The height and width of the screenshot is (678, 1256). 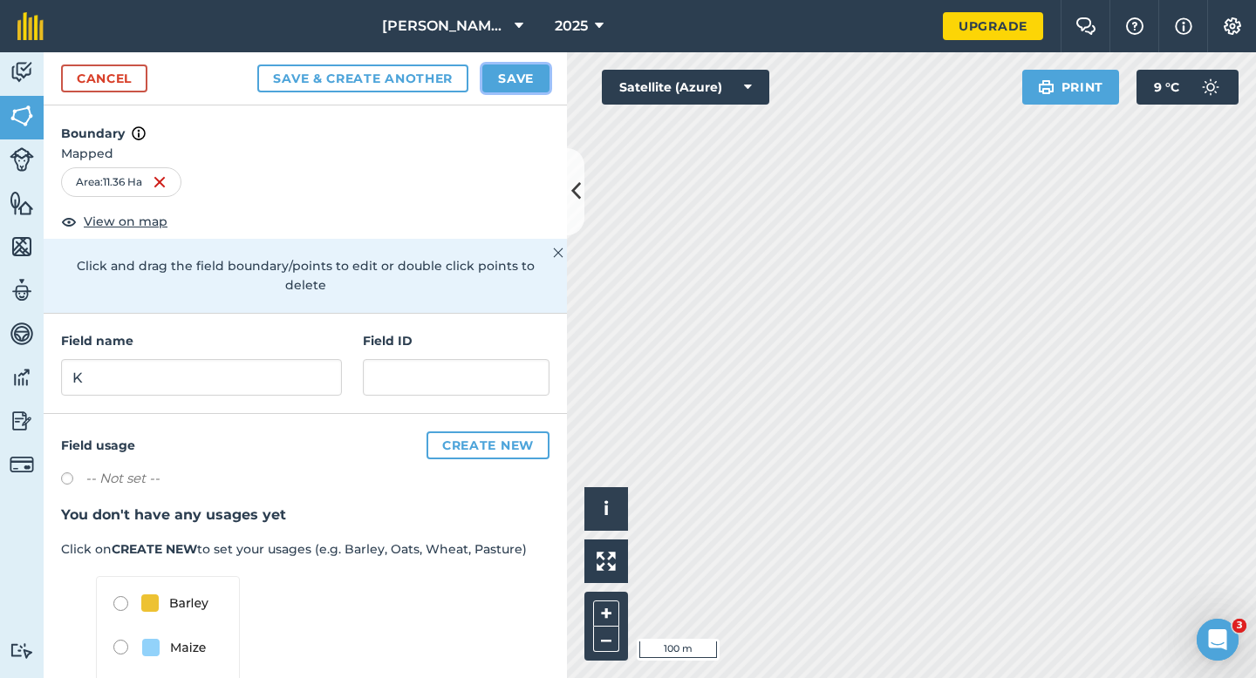 What do you see at coordinates (201, 341) in the screenshot?
I see `h4: Field name` at bounding box center [201, 341].